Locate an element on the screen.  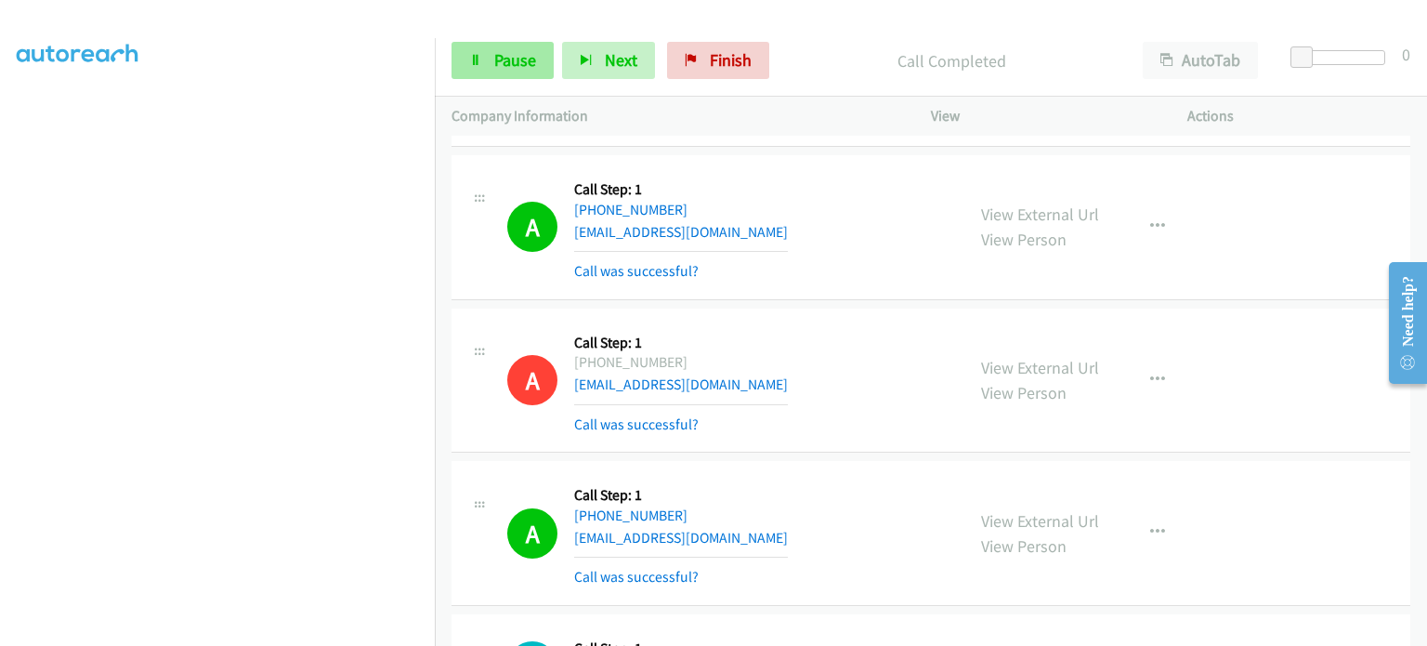
p: Call Completed is located at coordinates (951, 60).